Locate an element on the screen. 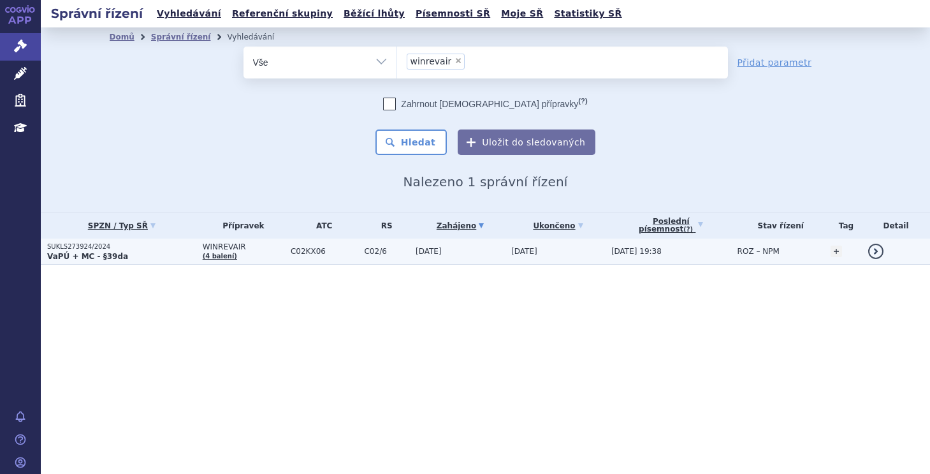 The image size is (930, 474). a: Moje SŘ is located at coordinates (522, 13).